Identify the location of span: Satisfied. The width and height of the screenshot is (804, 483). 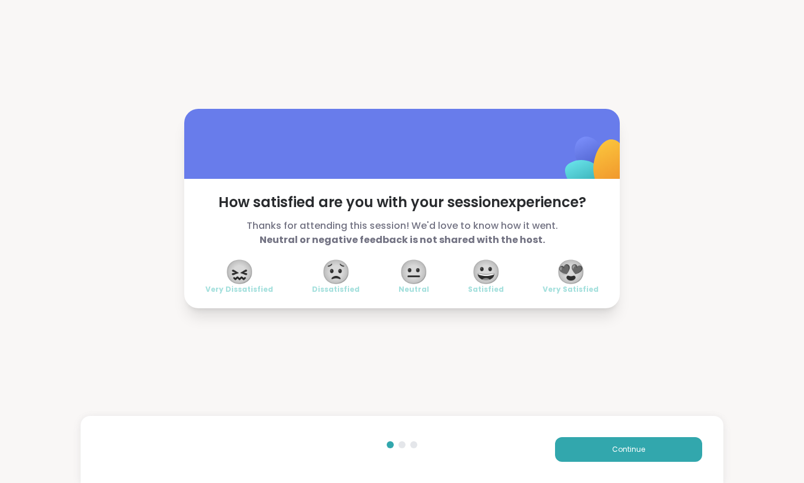
(486, 290).